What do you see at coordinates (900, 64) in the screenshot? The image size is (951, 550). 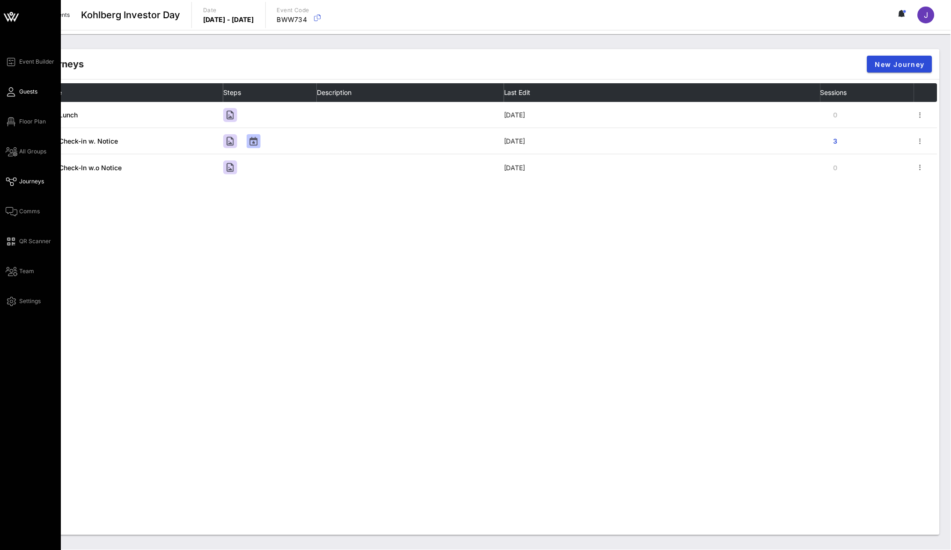 I see `span: New Journey` at bounding box center [900, 64].